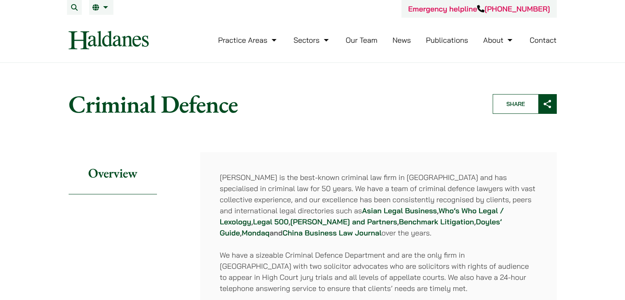  I want to click on strong: Legal 500, so click(271, 221).